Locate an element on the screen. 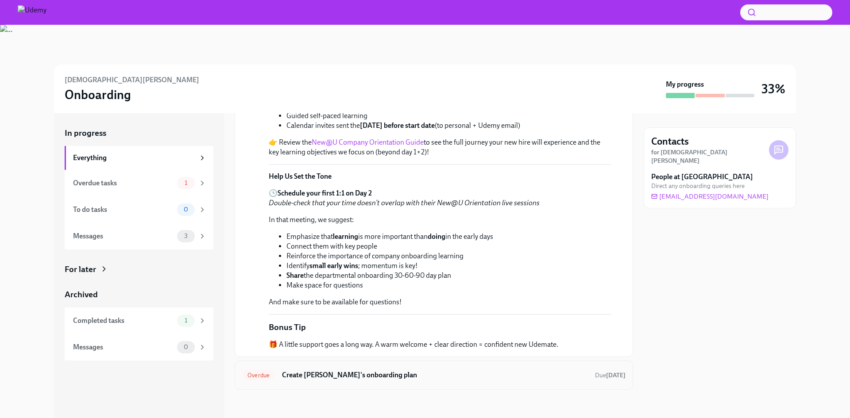  h3: Onboarding is located at coordinates (98, 95).